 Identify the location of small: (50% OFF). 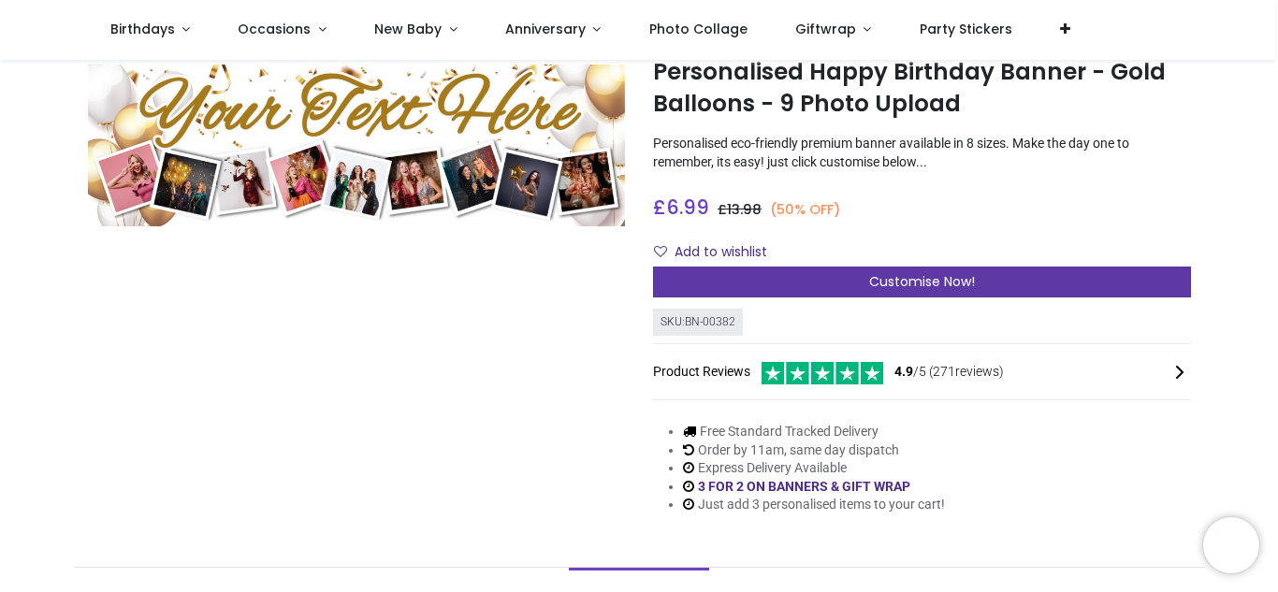
(805, 210).